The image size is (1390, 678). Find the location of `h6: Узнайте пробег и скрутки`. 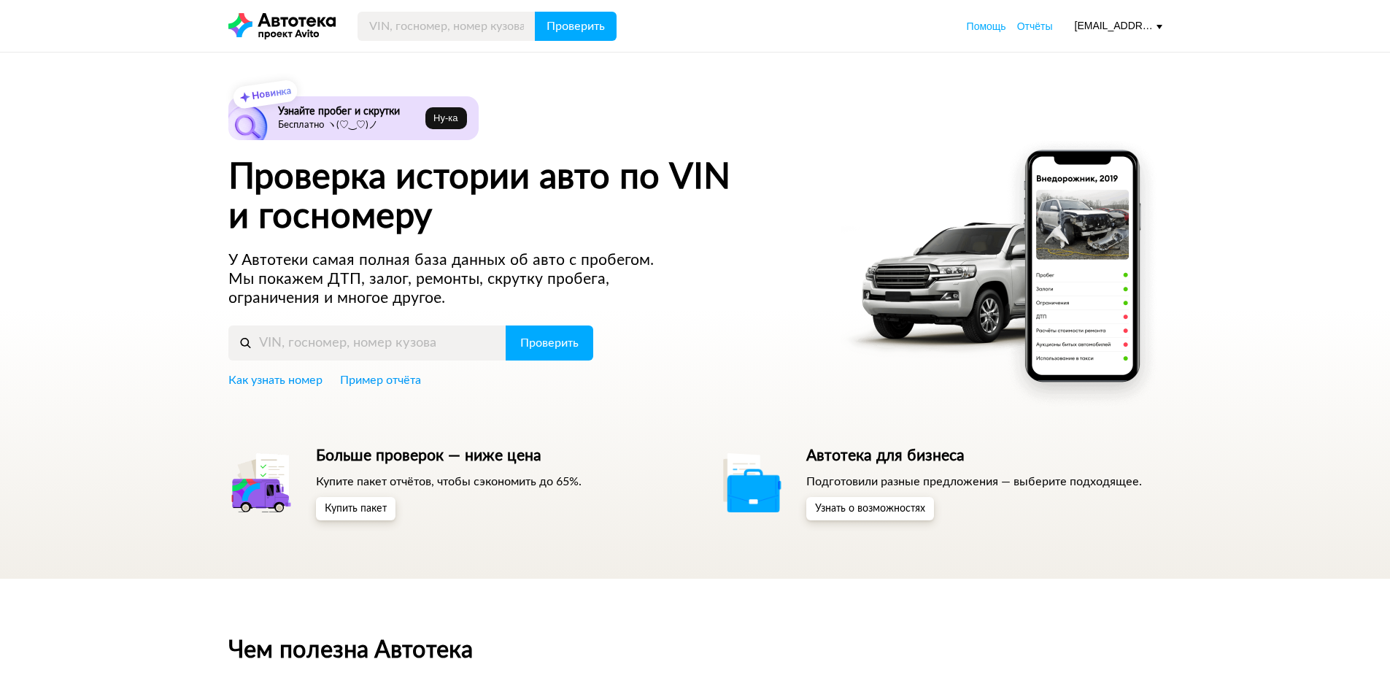

h6: Узнайте пробег и скрутки is located at coordinates (349, 112).